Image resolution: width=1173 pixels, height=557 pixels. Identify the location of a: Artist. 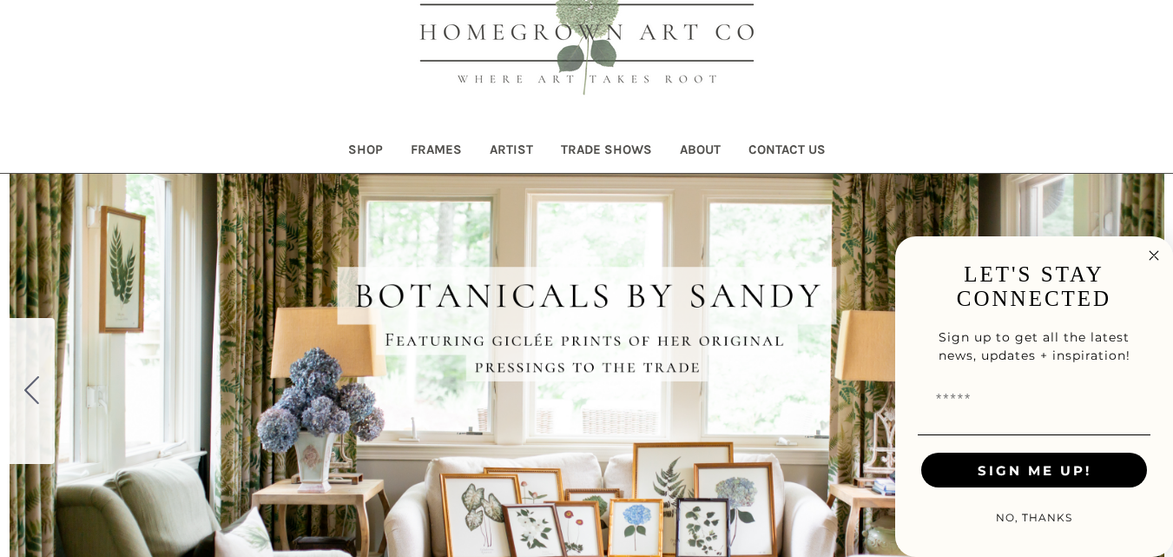
(511, 151).